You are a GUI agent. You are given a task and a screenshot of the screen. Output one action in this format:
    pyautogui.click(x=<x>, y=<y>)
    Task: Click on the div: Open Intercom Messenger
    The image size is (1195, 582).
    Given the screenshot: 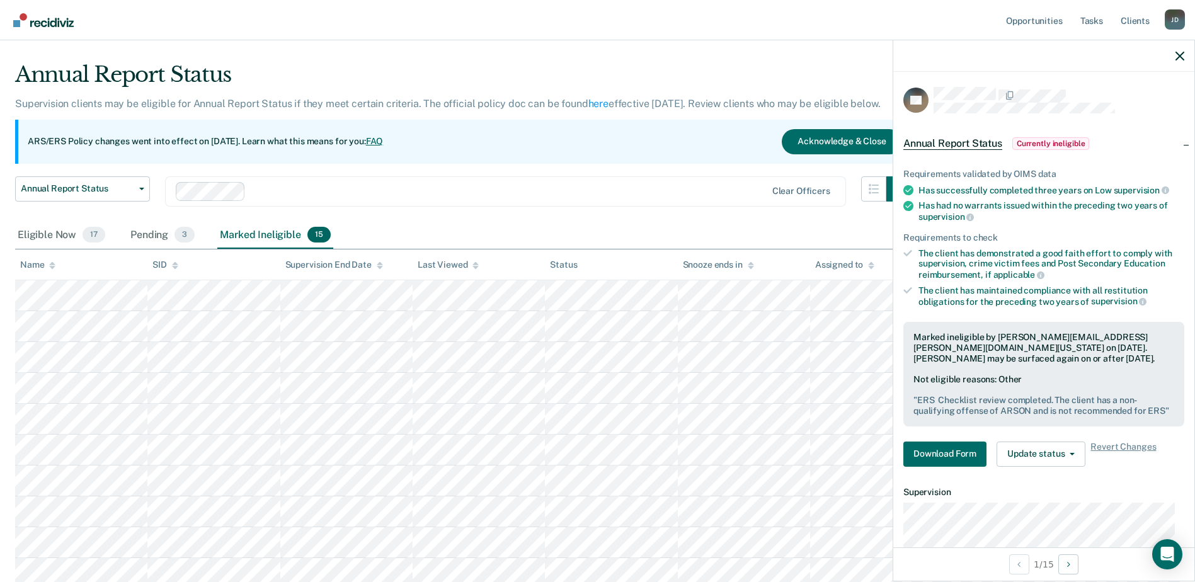 What is the action you would take?
    pyautogui.click(x=1167, y=554)
    